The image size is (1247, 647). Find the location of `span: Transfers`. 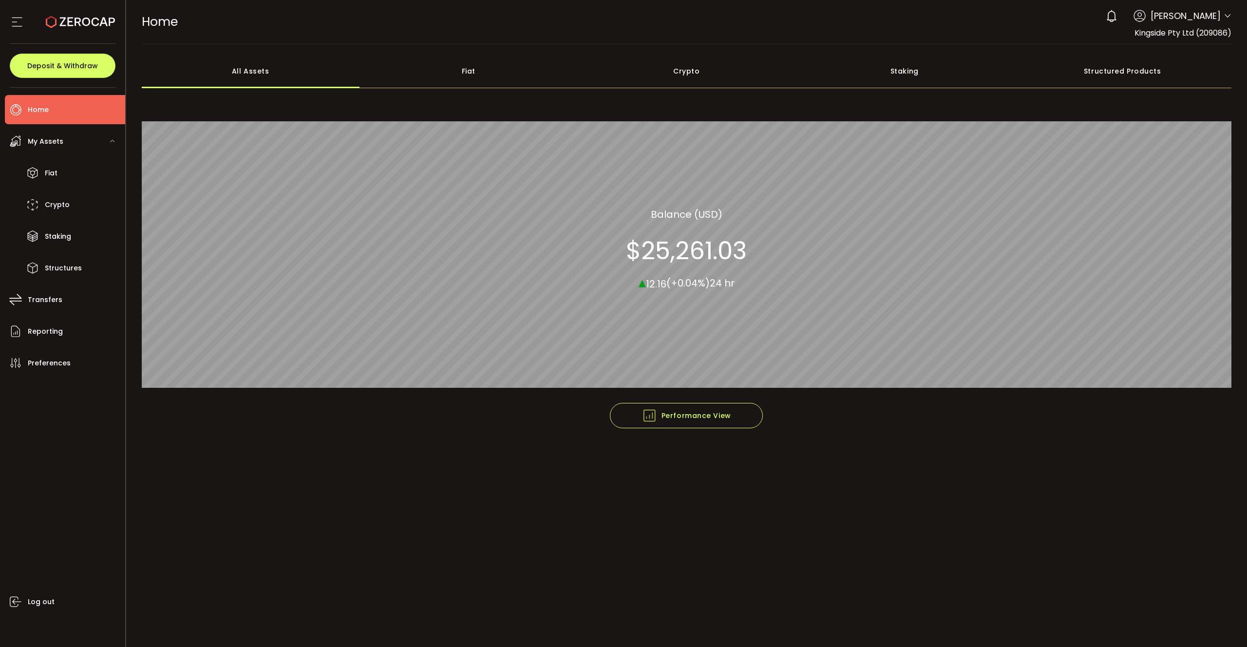

span: Transfers is located at coordinates (45, 300).